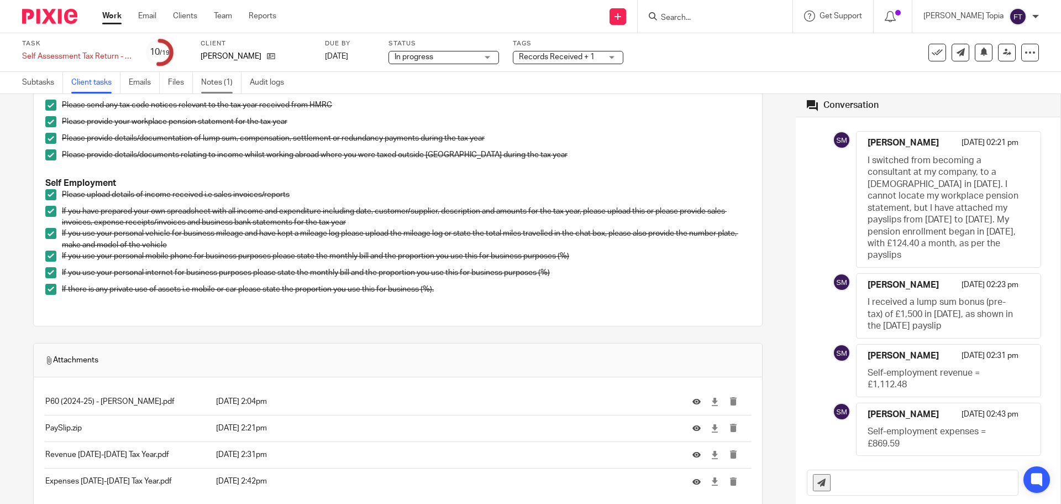  I want to click on p: Self-employment revenue = £1,112.48, so click(943, 379).